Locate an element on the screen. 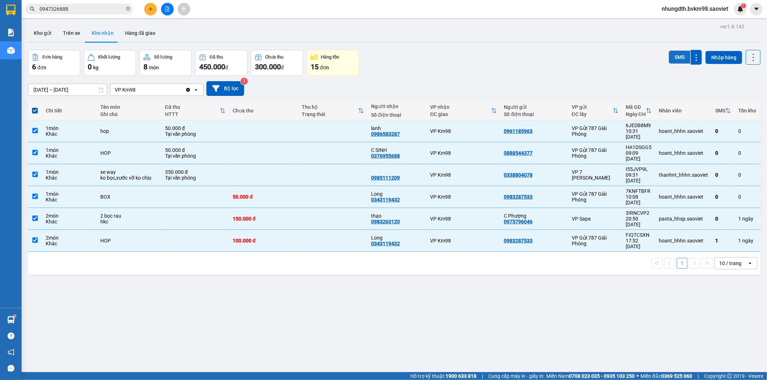 The image size is (767, 380). button: Đơn hàng6đơn is located at coordinates (54, 63).